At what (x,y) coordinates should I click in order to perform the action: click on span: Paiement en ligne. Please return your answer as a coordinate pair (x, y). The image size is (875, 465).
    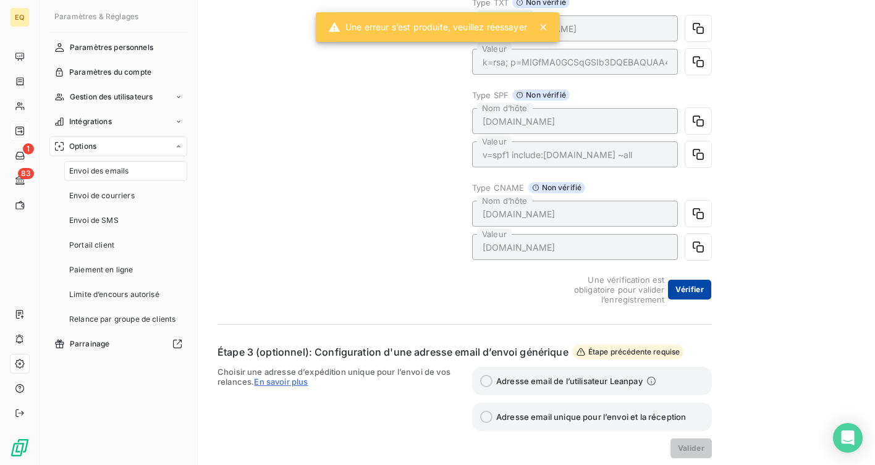
    Looking at the image, I should click on (101, 270).